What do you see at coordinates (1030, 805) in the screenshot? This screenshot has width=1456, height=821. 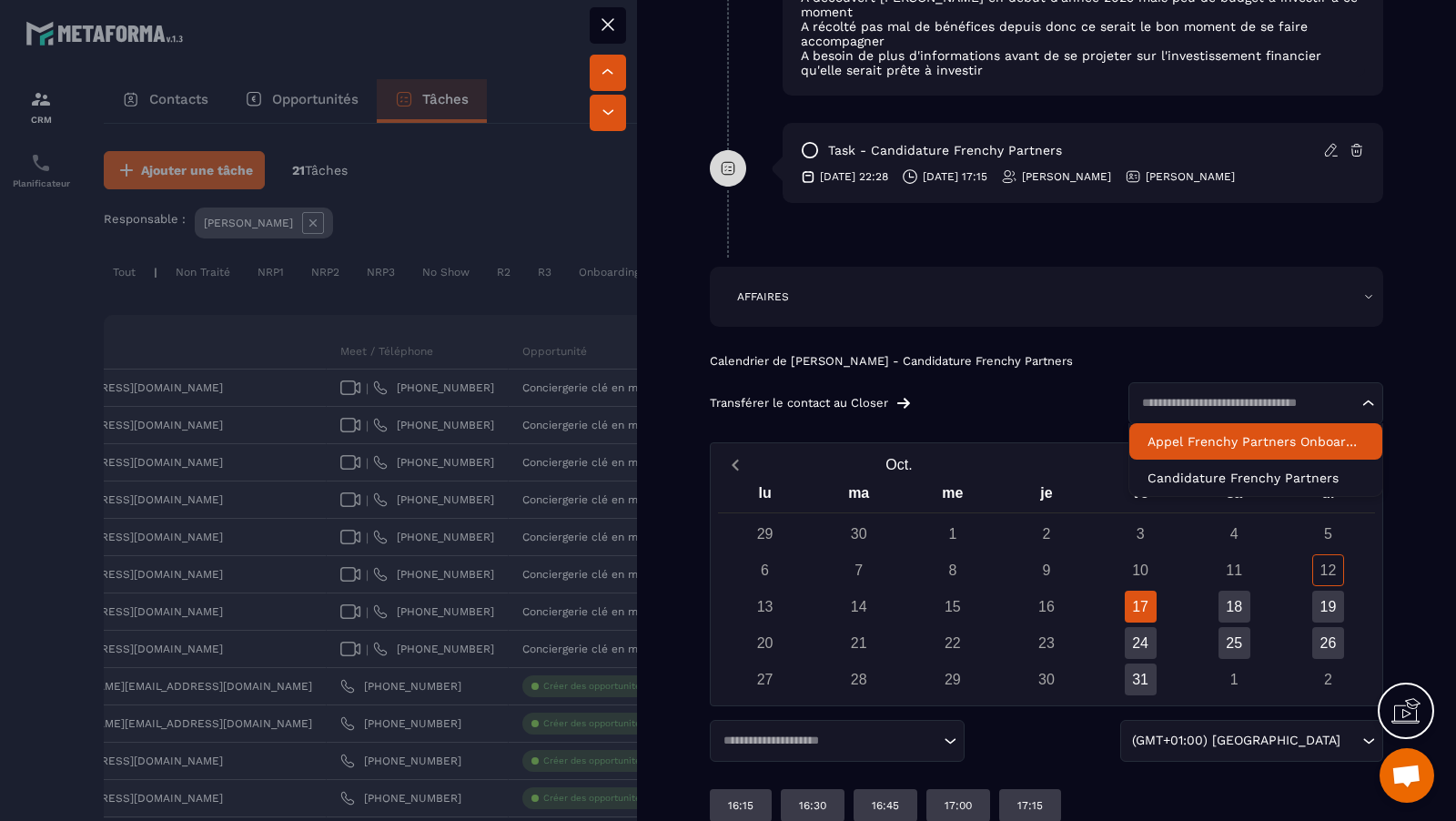 I see `p: 17:15` at bounding box center [1030, 805].